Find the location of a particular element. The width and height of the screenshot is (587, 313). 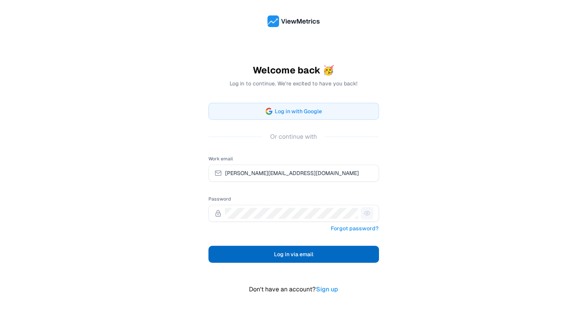

label: Work email is located at coordinates (221, 159).